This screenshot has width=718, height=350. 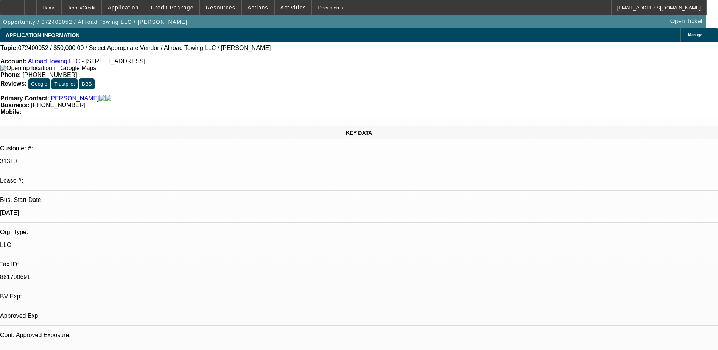 I want to click on button: Credit Package, so click(x=172, y=8).